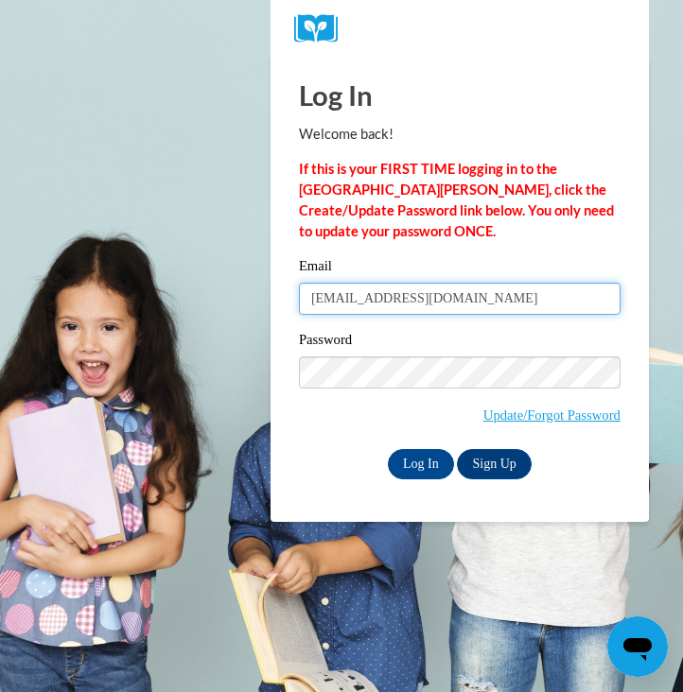 The height and width of the screenshot is (692, 683). I want to click on a: COX Campus, so click(460, 28).